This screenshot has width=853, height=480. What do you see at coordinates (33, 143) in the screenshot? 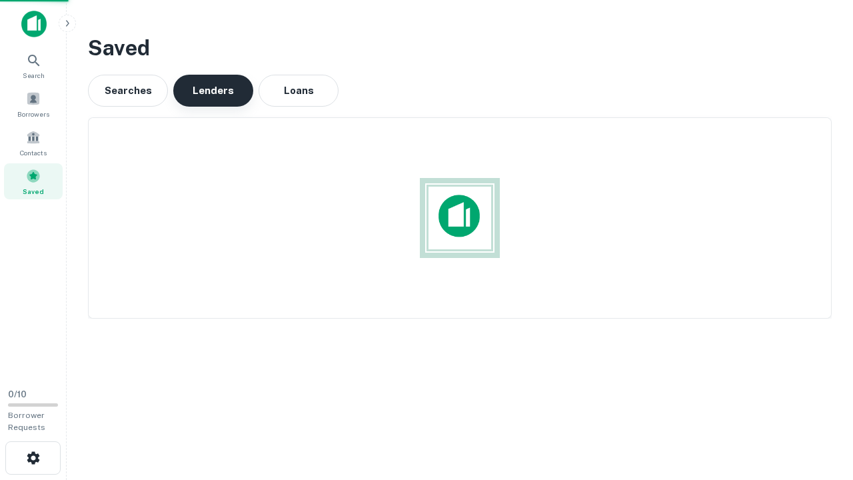
I see `div: Contacts` at bounding box center [33, 143].